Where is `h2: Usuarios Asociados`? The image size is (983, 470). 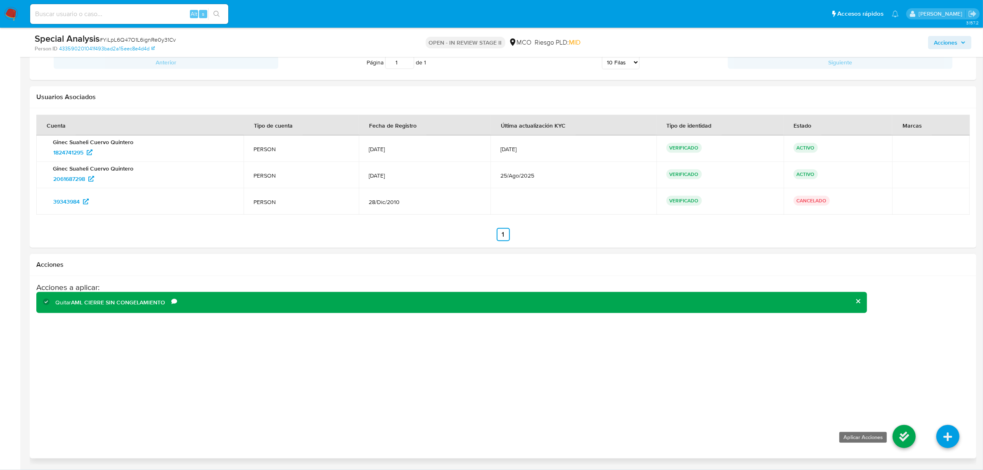
h2: Usuarios Asociados is located at coordinates (503, 97).